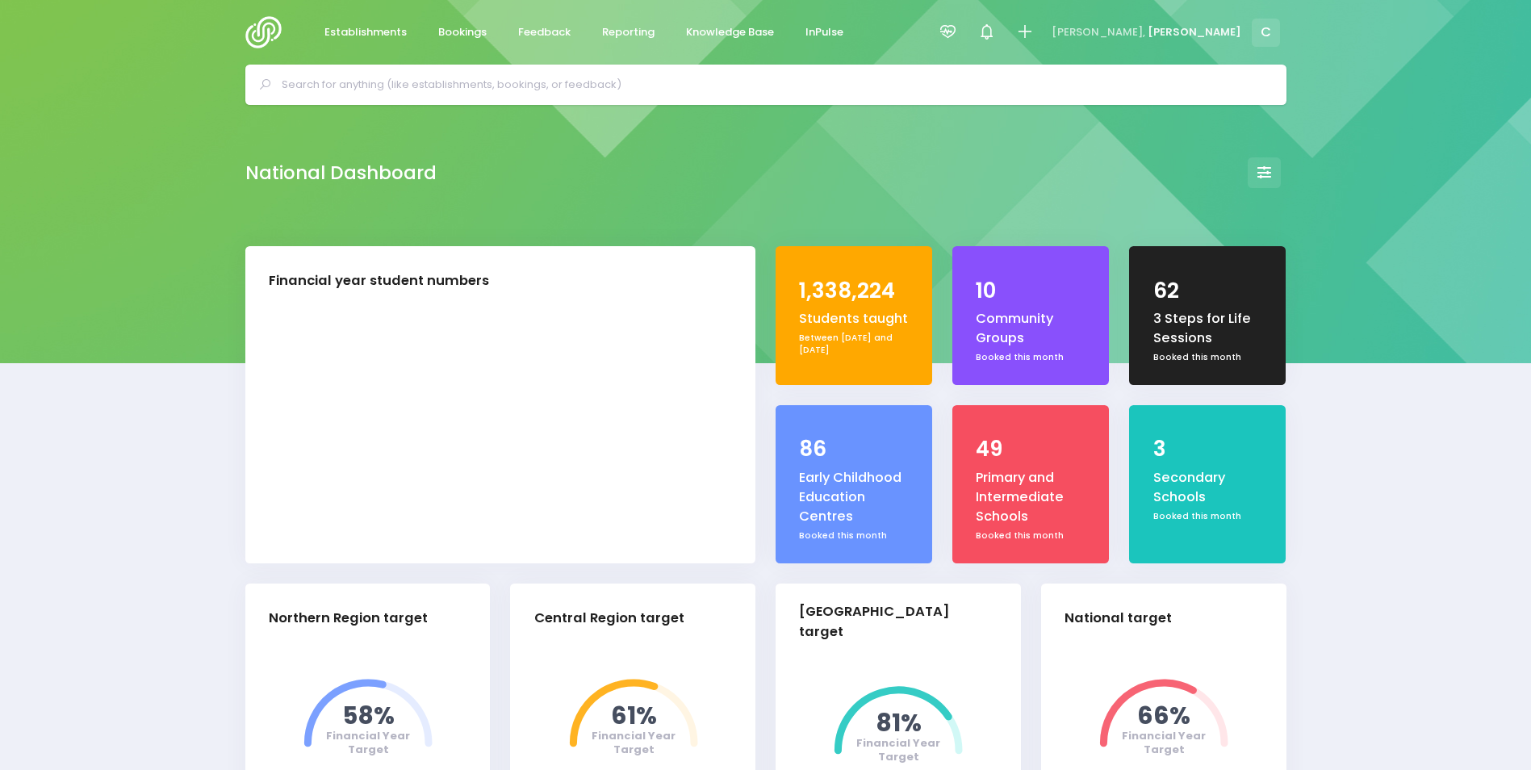 The height and width of the screenshot is (770, 1531). Describe the element at coordinates (1030, 449) in the screenshot. I see `div: 49` at that location.